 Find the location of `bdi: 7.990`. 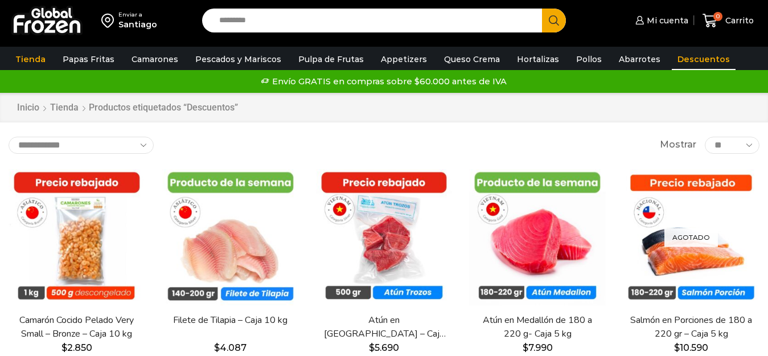

bdi: 7.990 is located at coordinates (537, 347).